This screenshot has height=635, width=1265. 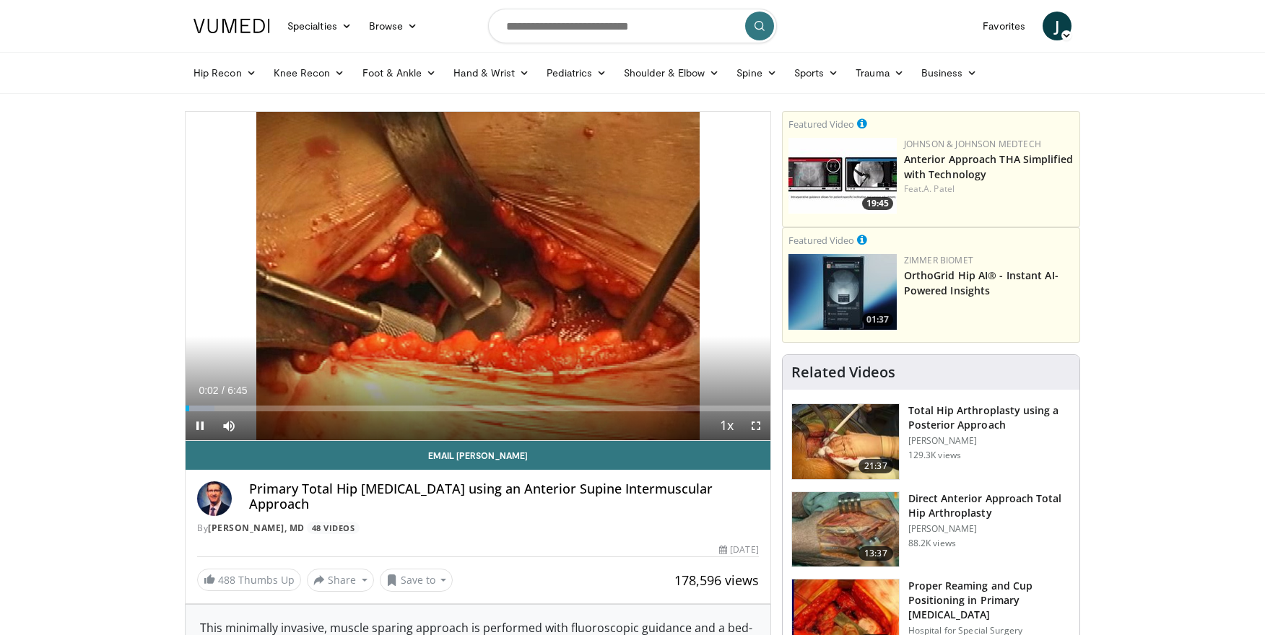 I want to click on span: 0:02, so click(x=208, y=391).